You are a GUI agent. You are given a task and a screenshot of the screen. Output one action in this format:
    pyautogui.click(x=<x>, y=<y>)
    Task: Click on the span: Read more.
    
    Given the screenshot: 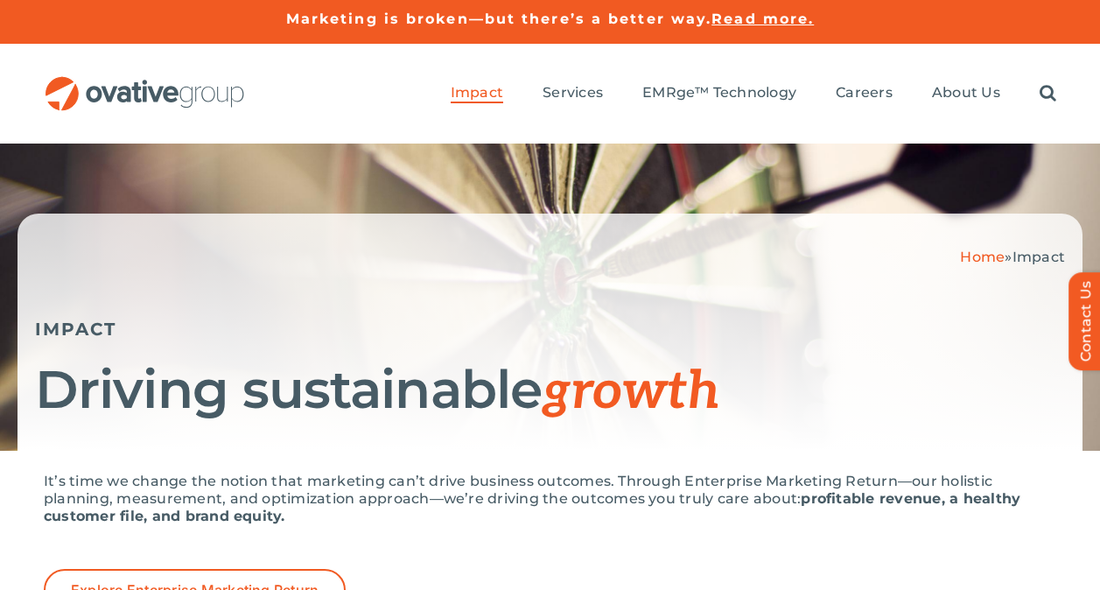 What is the action you would take?
    pyautogui.click(x=762, y=18)
    